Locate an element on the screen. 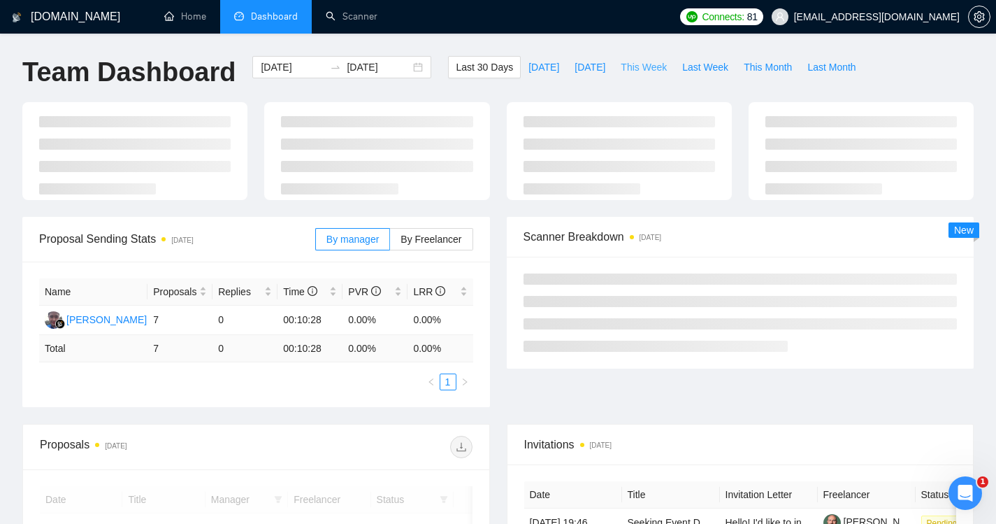  th: Invitation Letter is located at coordinates (769, 494).